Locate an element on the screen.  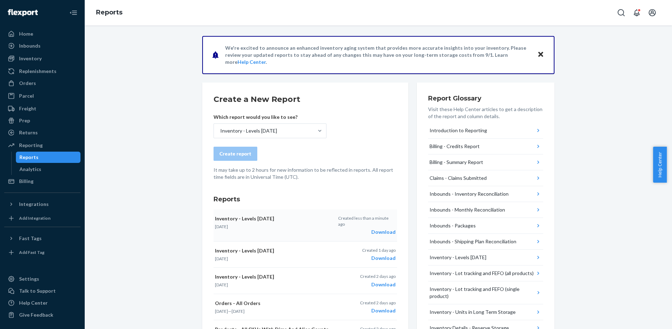
a: Home is located at coordinates (42, 34).